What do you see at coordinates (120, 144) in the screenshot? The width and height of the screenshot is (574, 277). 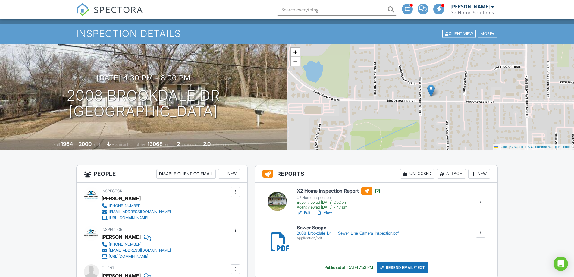 I see `span: basement` at bounding box center [120, 144].